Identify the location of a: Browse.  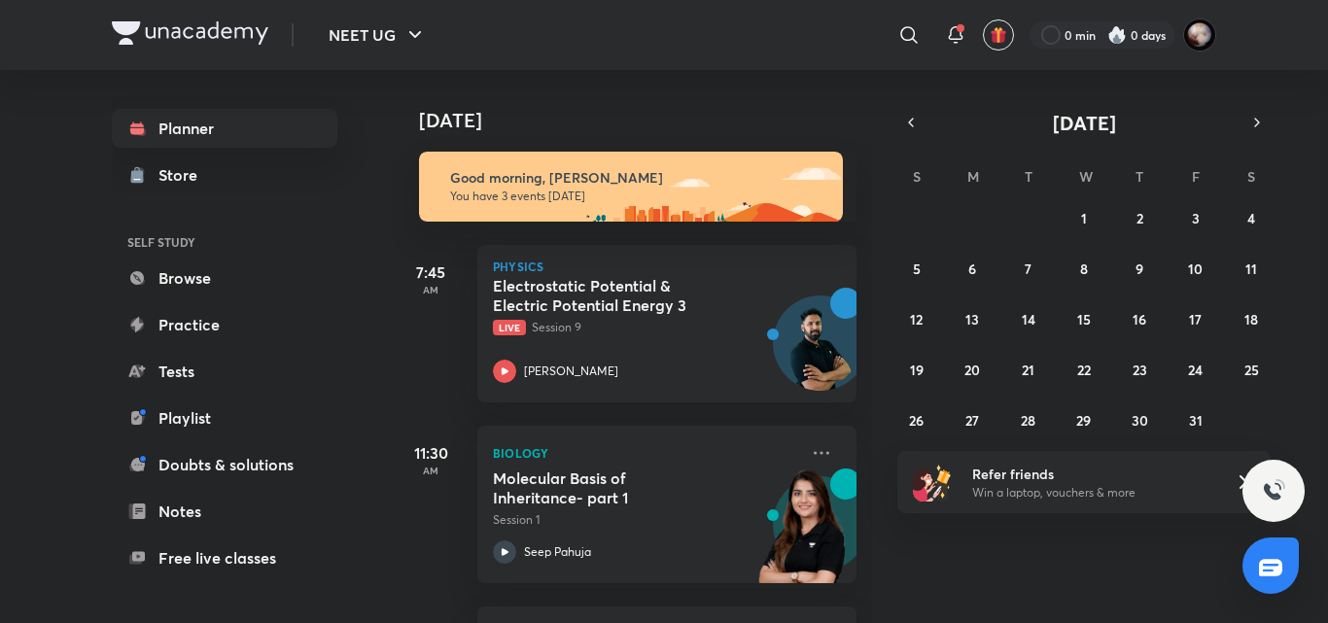
(225, 278).